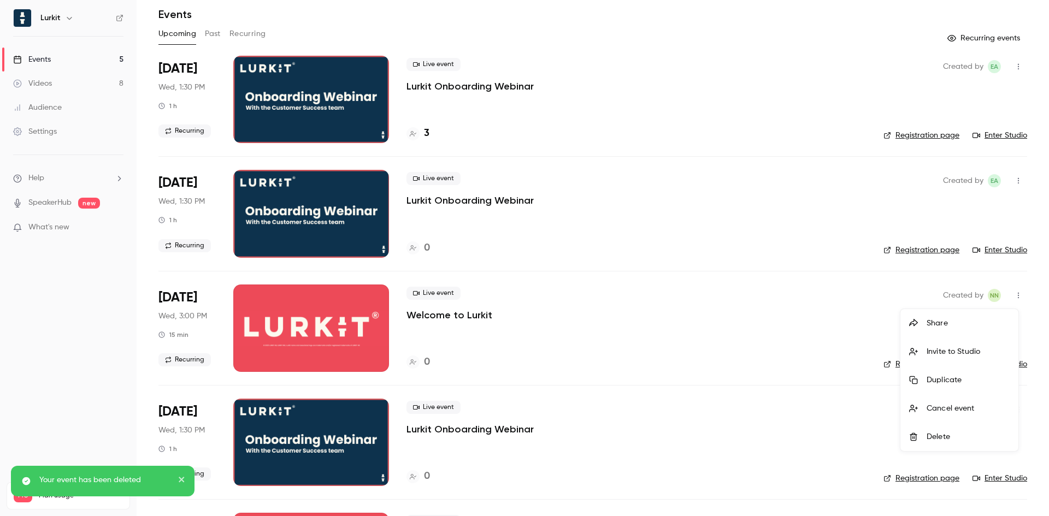 Image resolution: width=1049 pixels, height=516 pixels. What do you see at coordinates (968, 352) in the screenshot?
I see `div: Invite to Studio` at bounding box center [968, 352].